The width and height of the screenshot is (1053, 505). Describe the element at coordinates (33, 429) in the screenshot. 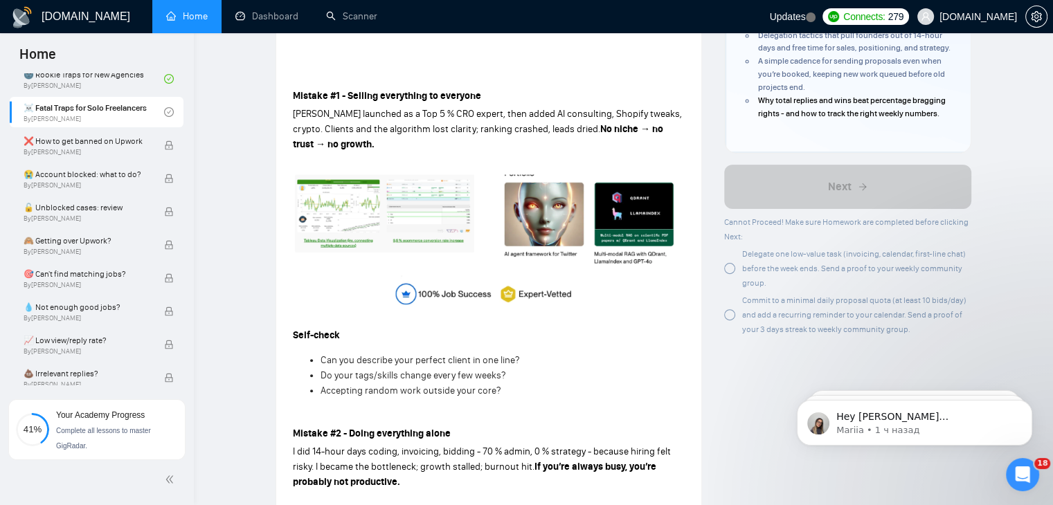

I see `span: 41%` at that location.